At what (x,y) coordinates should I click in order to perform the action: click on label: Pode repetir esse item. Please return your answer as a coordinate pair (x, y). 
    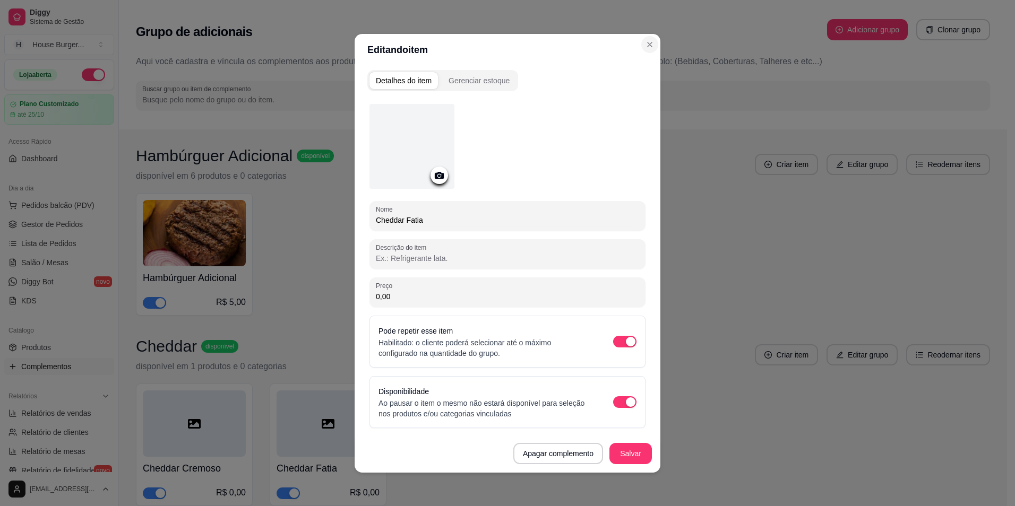
    Looking at the image, I should click on (416, 331).